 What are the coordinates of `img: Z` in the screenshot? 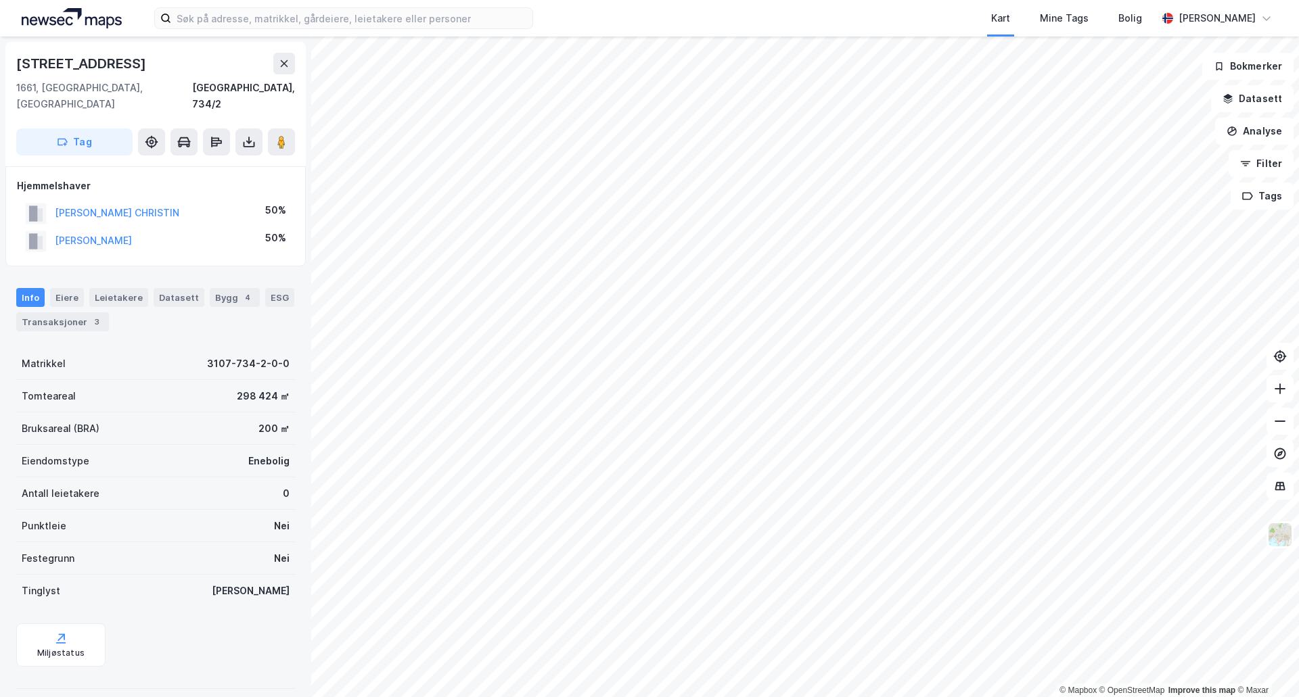 It's located at (1280, 535).